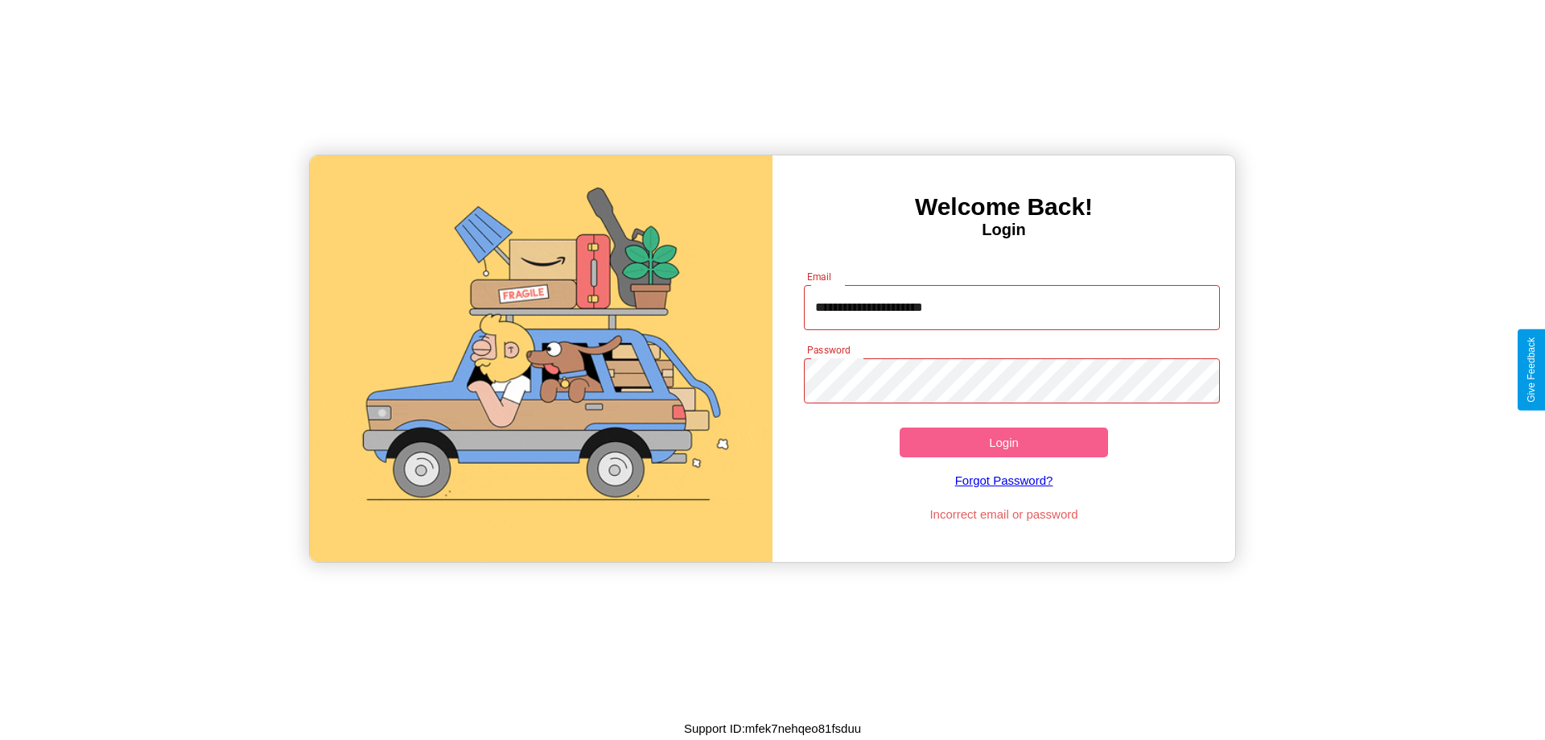 Image resolution: width=1545 pixels, height=740 pixels. What do you see at coordinates (1003, 229) in the screenshot?
I see `h4: Login` at bounding box center [1003, 229].